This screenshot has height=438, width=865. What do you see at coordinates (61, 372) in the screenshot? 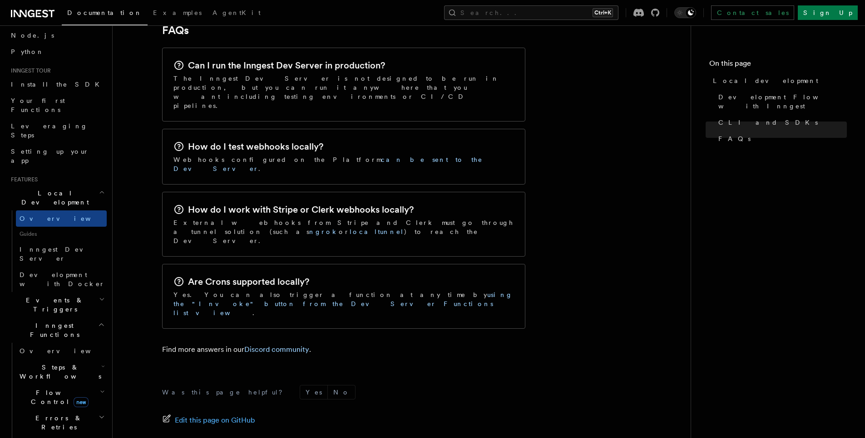
I see `button: Steps & Workflows` at bounding box center [61, 372].